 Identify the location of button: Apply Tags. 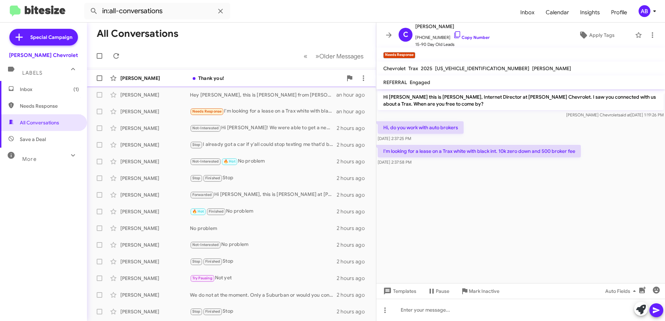
(596, 35).